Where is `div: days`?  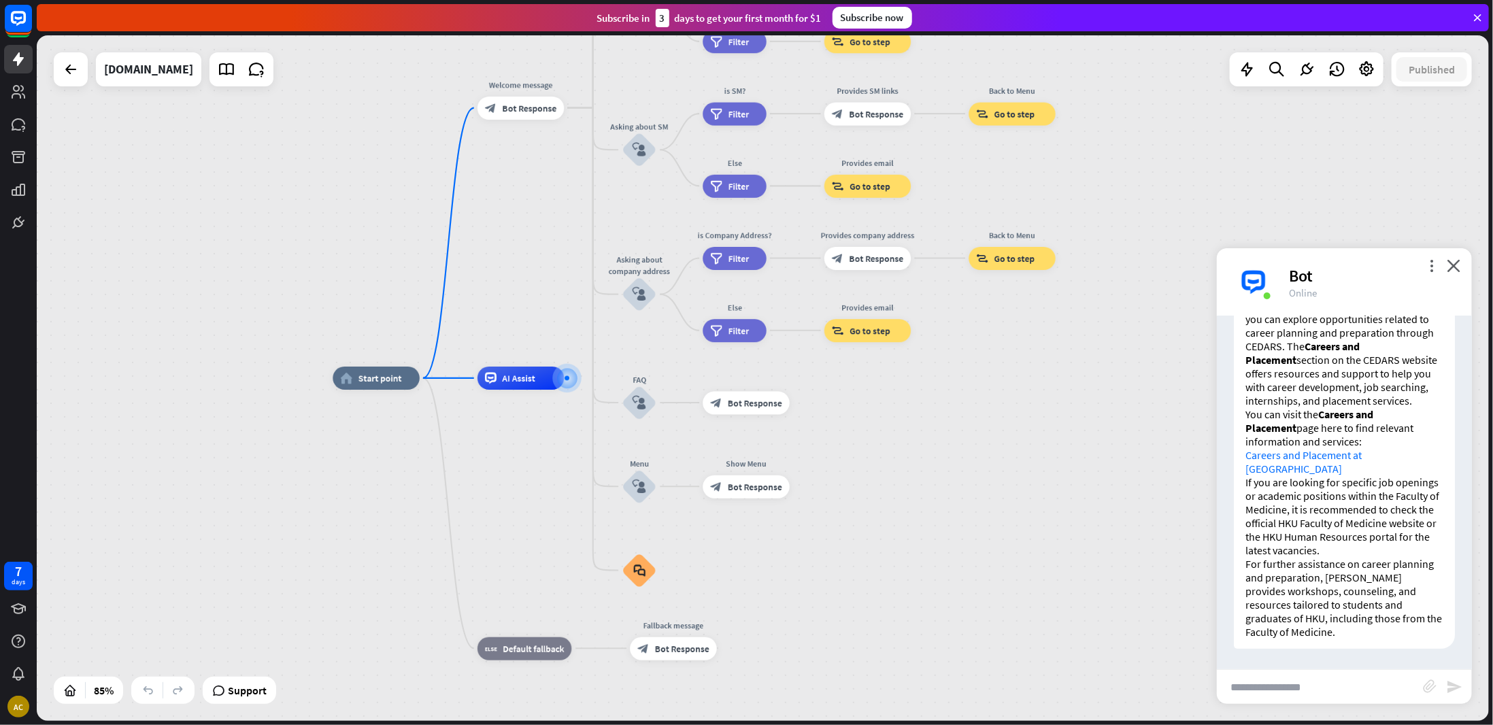
div: days is located at coordinates (18, 582).